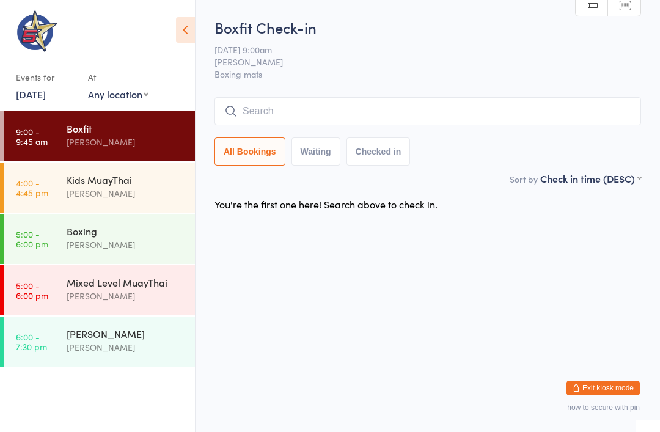 The image size is (660, 432). Describe the element at coordinates (32, 136) in the screenshot. I see `time: 9:00 - 9:45 am` at that location.